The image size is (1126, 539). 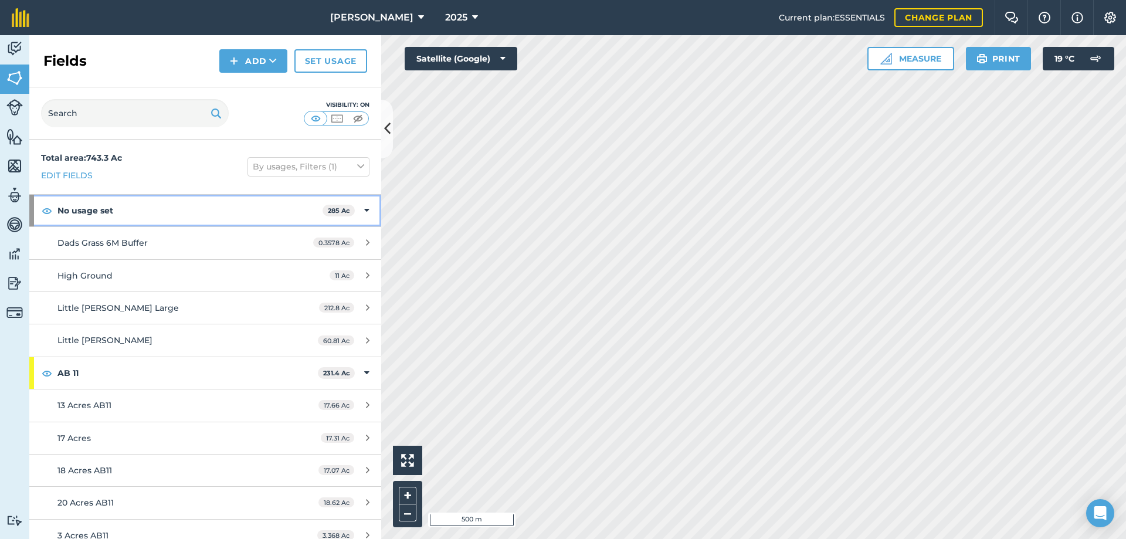 What do you see at coordinates (84, 405) in the screenshot?
I see `span: 13 Acres AB11` at bounding box center [84, 405].